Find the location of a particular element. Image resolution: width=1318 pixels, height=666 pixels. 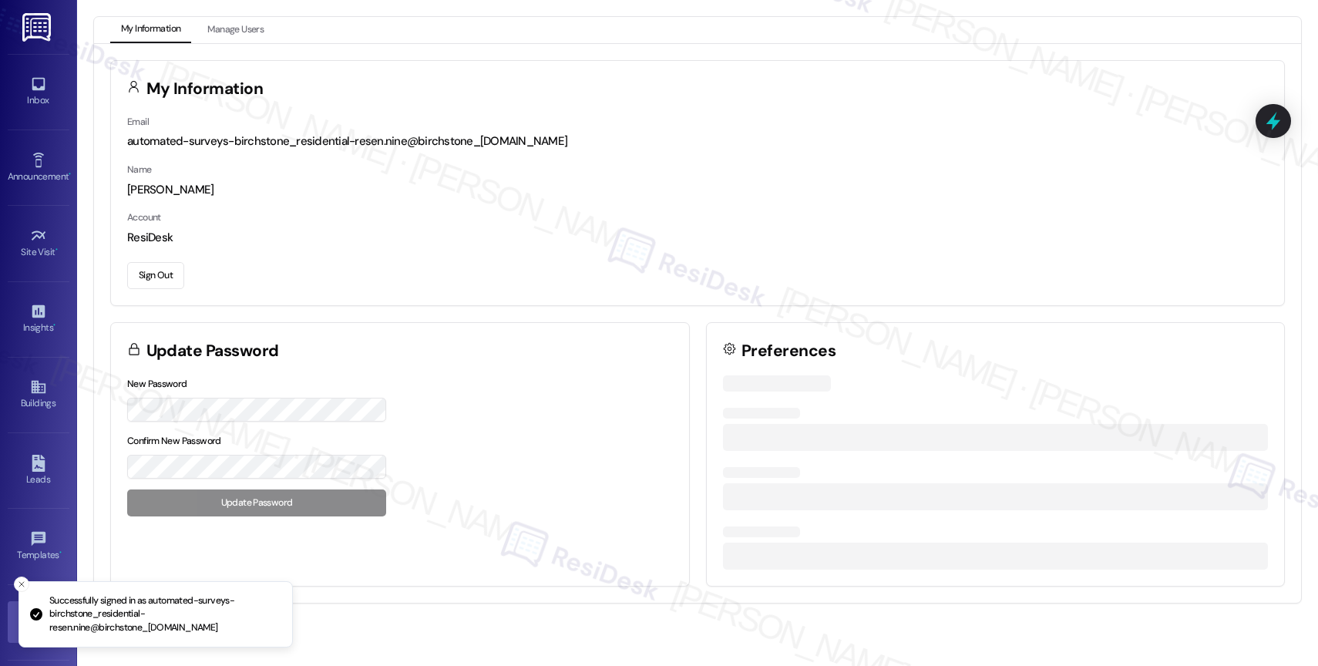

button: Manage Users is located at coordinates (235, 30).